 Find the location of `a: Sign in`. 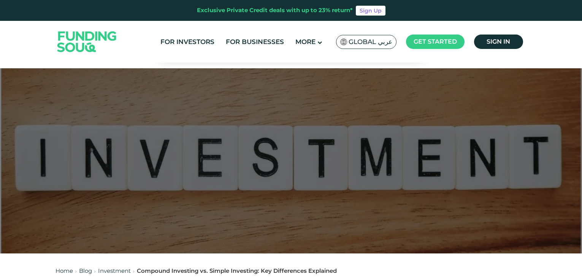

a: Sign in is located at coordinates (498, 42).